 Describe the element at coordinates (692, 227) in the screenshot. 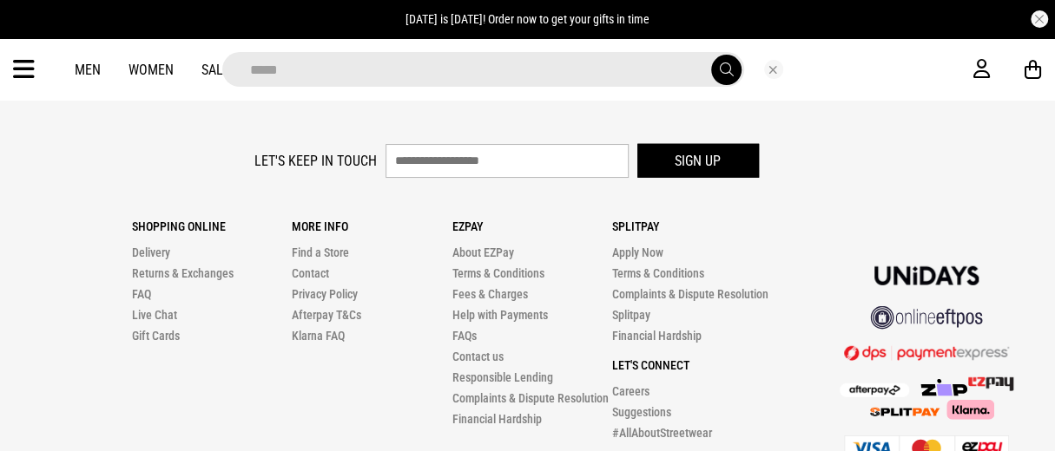

I see `p: Splitpay` at that location.